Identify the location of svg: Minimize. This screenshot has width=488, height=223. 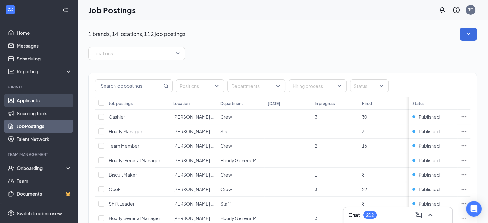
(442, 215).